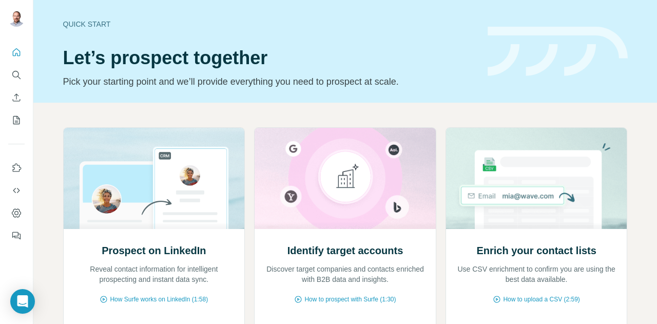 This screenshot has height=324, width=657. I want to click on button: Use Surfe API, so click(16, 191).